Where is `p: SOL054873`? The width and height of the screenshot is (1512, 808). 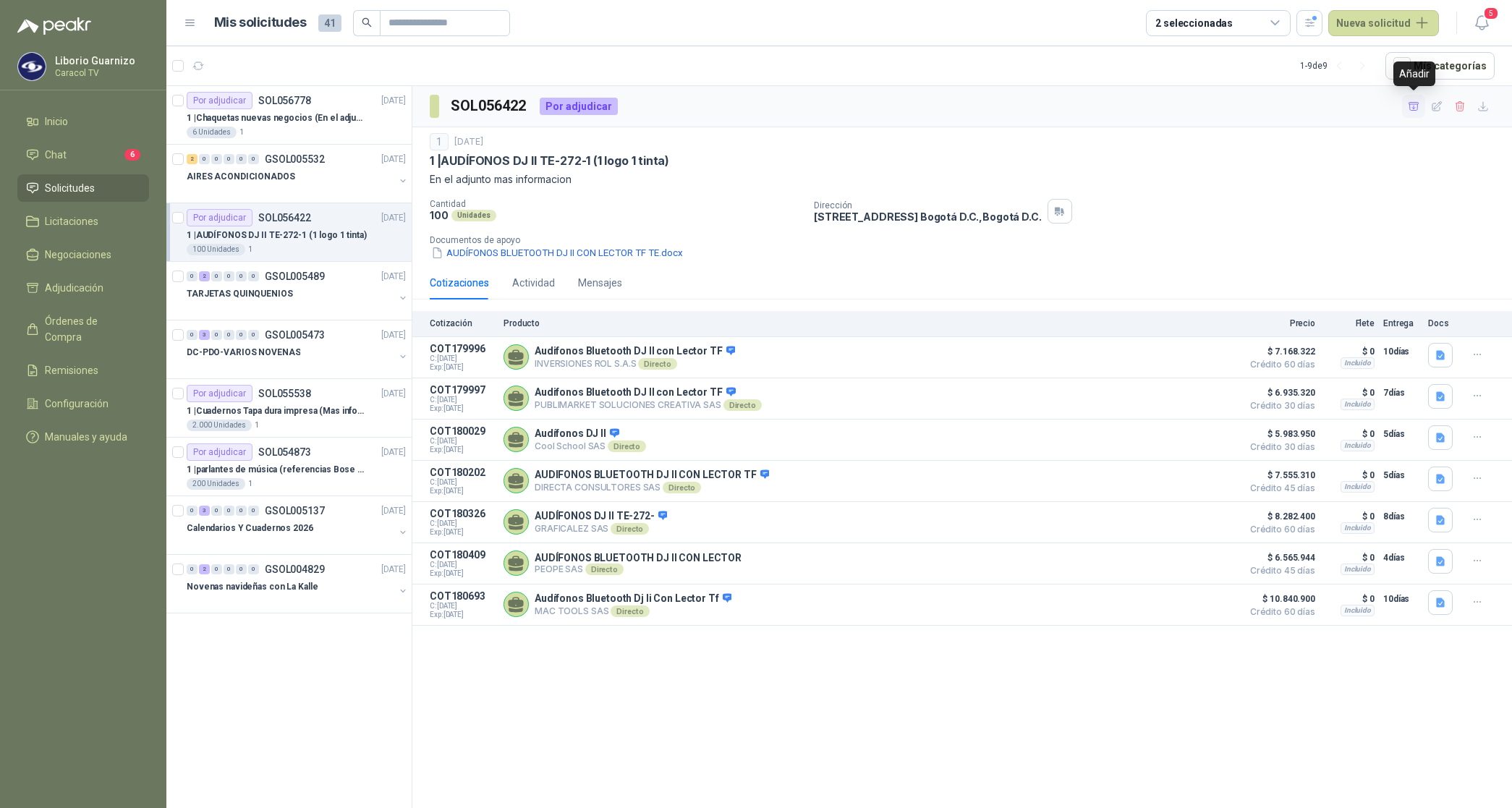
p: SOL054873 is located at coordinates (284, 452).